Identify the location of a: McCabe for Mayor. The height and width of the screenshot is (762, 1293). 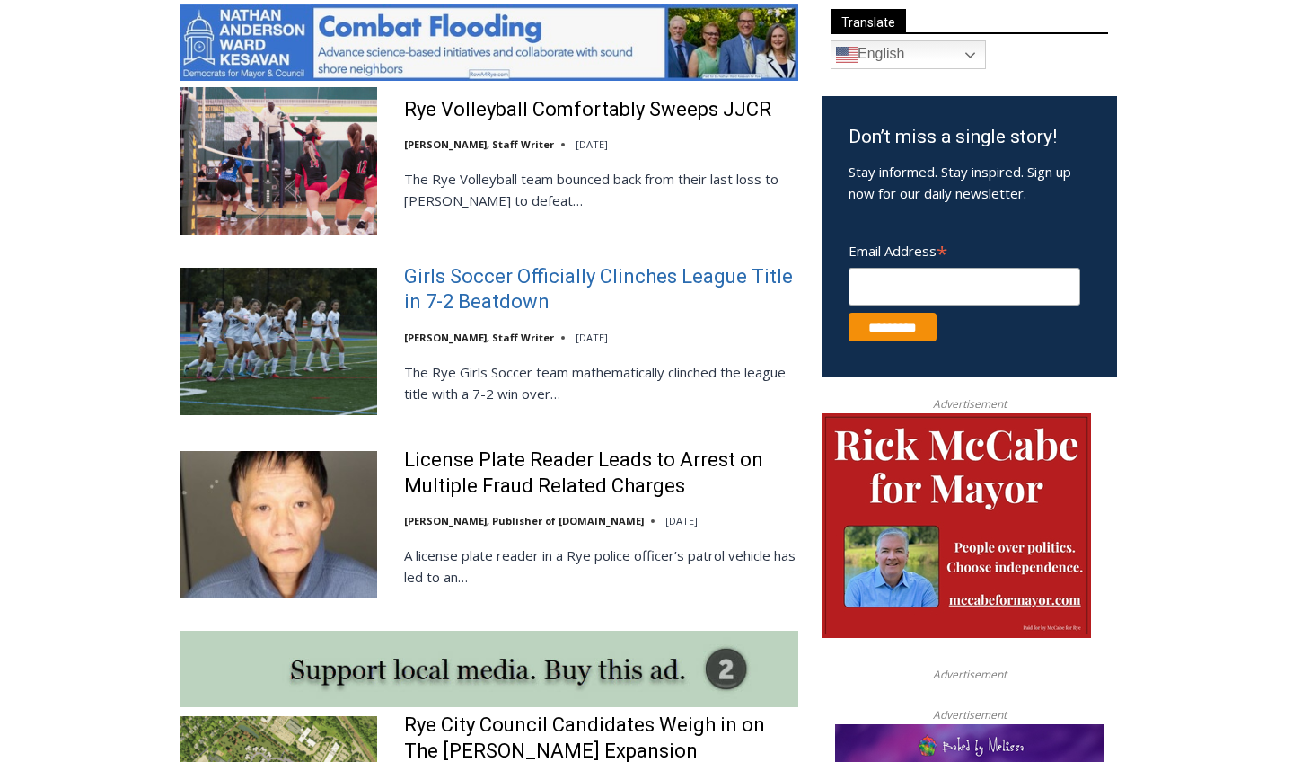
(956, 525).